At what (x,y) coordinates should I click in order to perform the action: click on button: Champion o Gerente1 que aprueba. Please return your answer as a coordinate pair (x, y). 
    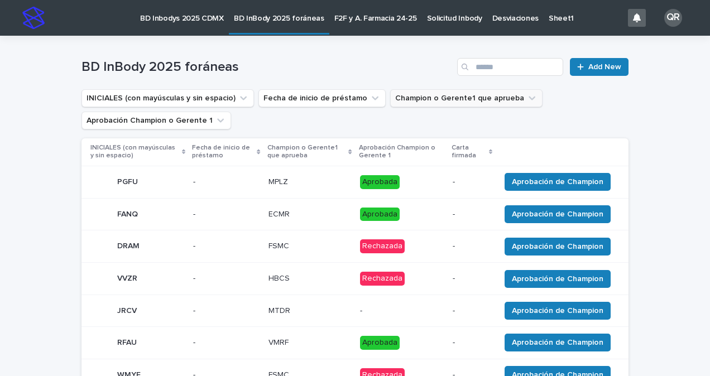
    Looking at the image, I should click on (466, 98).